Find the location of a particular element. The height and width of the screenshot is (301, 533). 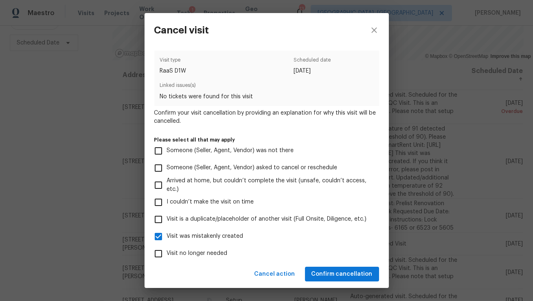

button: Confirm cancellation is located at coordinates (342, 274).